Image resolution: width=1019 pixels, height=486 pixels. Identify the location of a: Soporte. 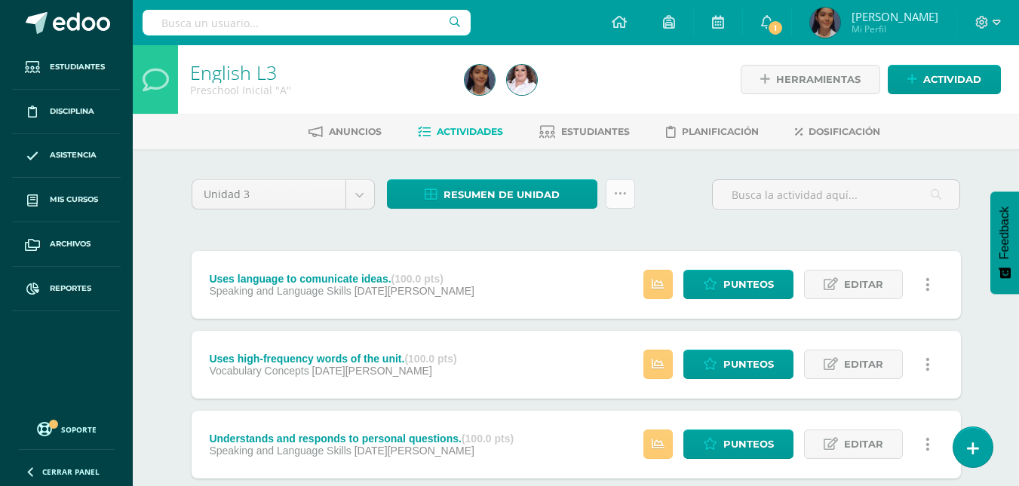
(66, 428).